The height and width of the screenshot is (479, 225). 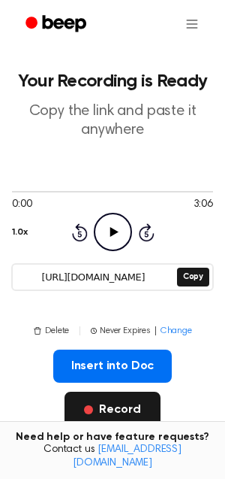 What do you see at coordinates (113, 81) in the screenshot?
I see `h1: Your Recording is Ready` at bounding box center [113, 81].